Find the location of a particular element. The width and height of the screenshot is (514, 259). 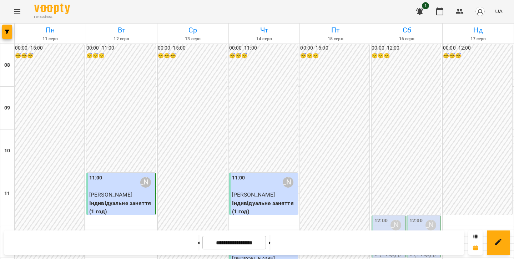

h6: 10 is located at coordinates (7, 151).